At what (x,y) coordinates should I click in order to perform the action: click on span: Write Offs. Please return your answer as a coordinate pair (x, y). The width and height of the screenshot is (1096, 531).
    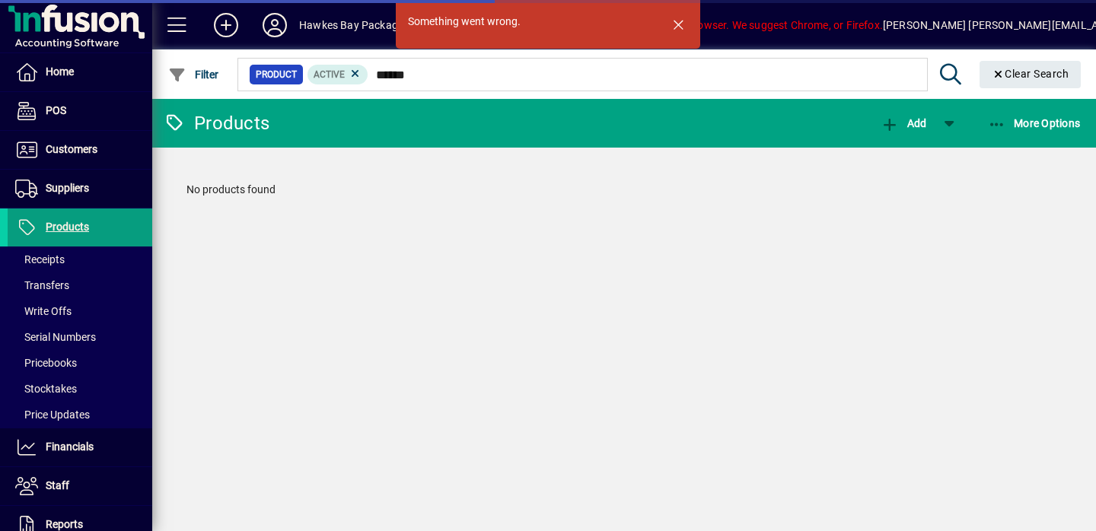
    Looking at the image, I should click on (43, 311).